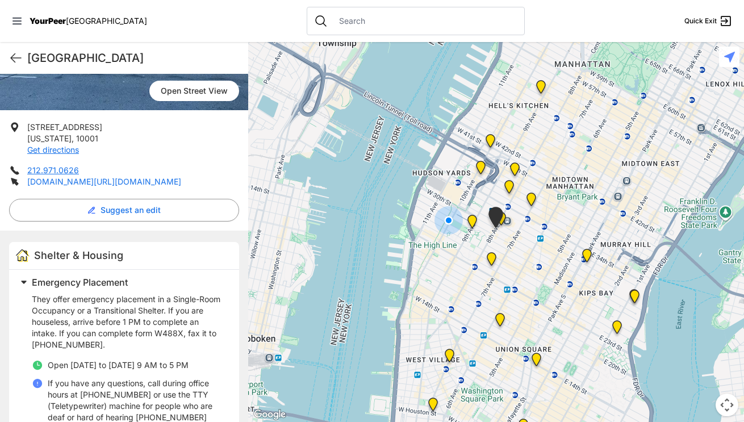 The width and height of the screenshot is (744, 422). I want to click on span: Quick Exit, so click(700, 21).